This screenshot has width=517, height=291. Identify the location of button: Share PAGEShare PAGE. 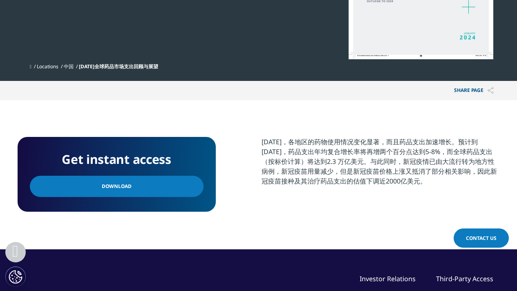
(473, 90).